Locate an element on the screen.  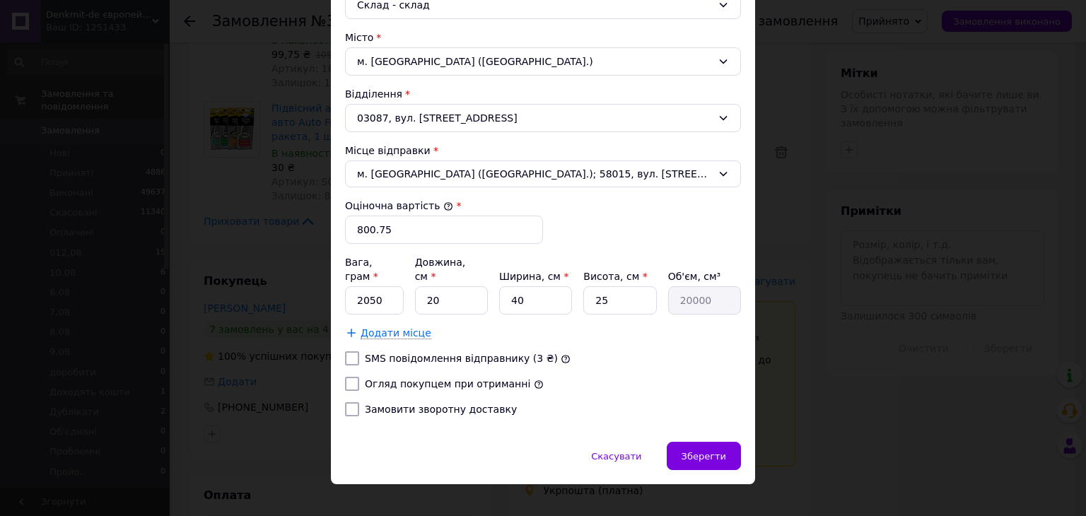
div: Об'єм, см³ is located at coordinates (704, 276).